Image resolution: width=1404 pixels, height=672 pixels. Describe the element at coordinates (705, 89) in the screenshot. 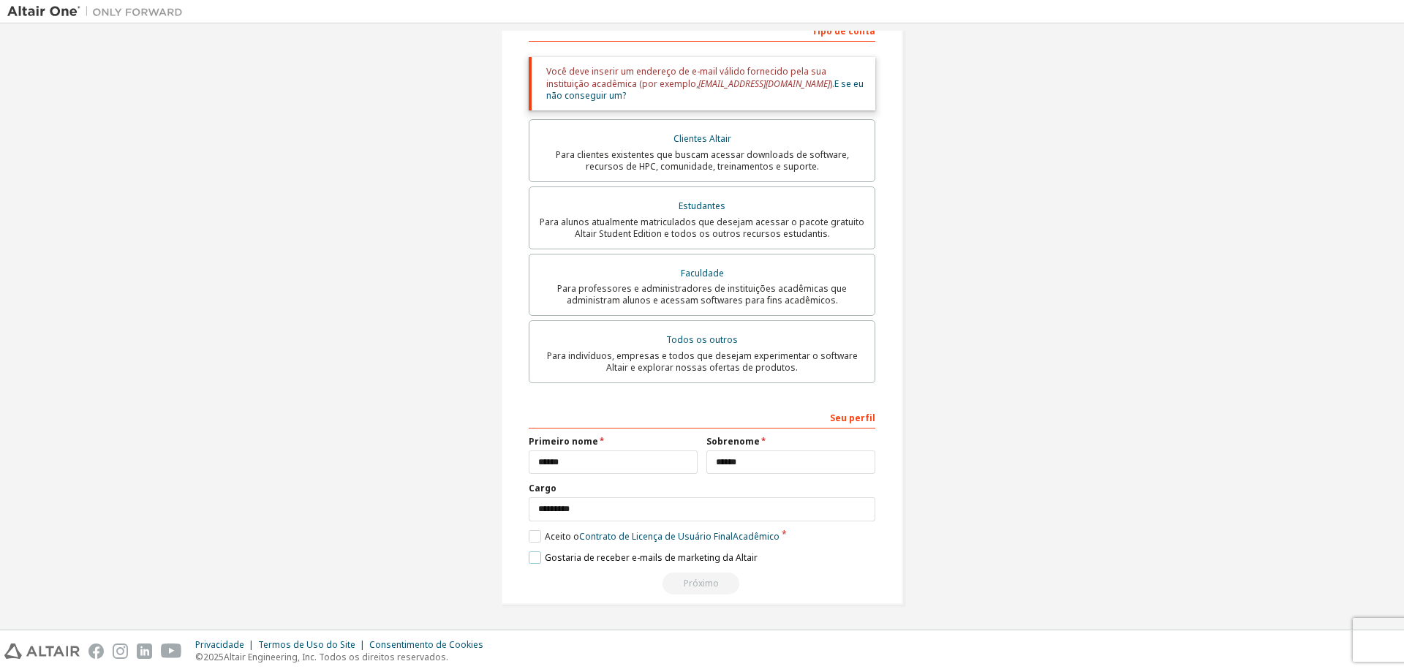

I see `a: E se eu não conseguir um?` at that location.